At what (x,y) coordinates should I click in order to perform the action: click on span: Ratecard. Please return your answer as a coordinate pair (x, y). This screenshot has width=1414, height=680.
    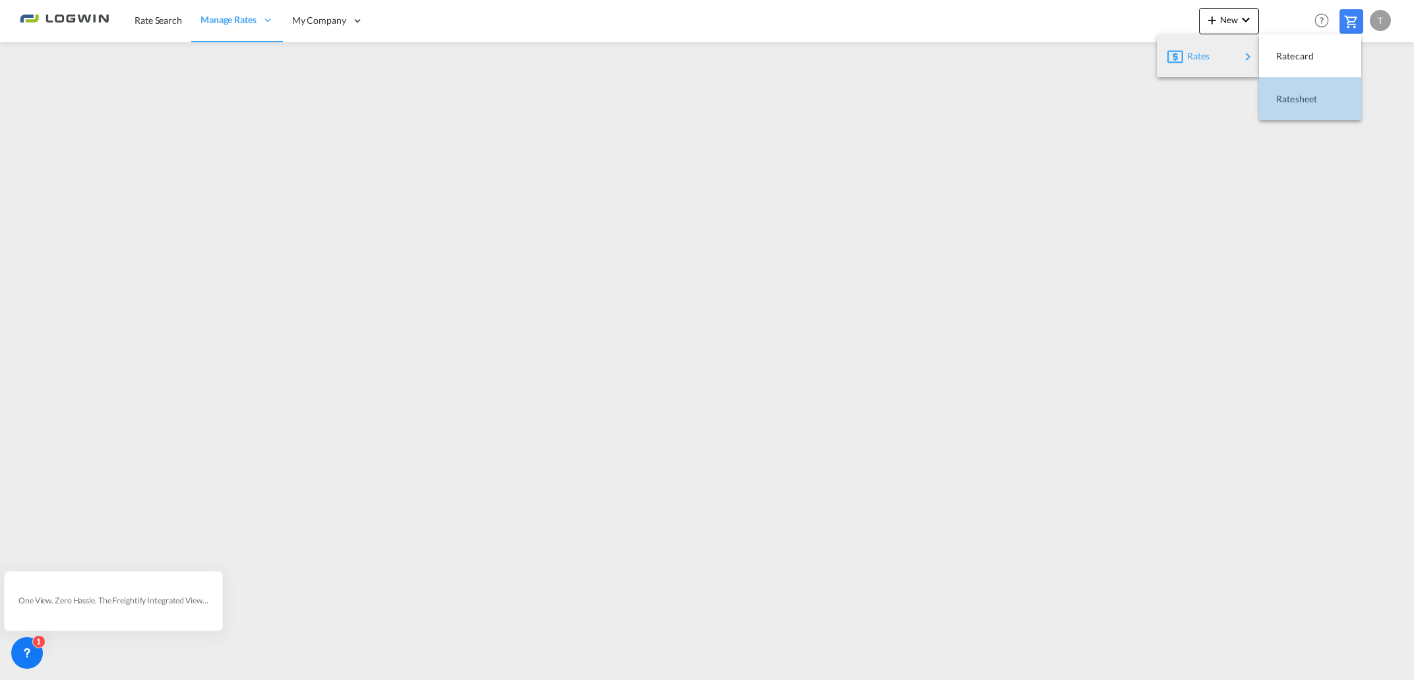
    Looking at the image, I should click on (1284, 56).